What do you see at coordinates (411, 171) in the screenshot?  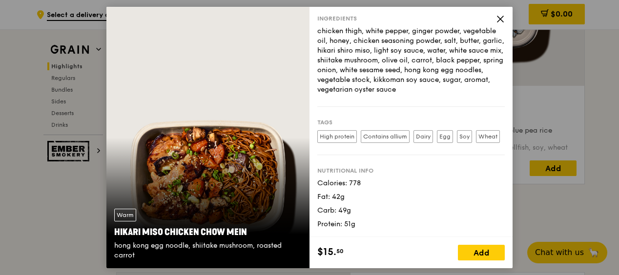 I see `div: Nutritional info` at bounding box center [411, 171].